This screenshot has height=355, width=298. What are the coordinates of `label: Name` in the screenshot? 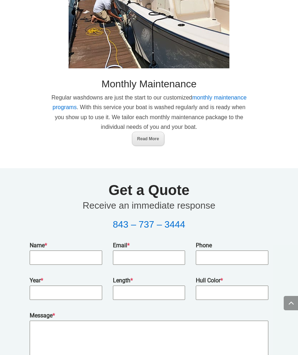 It's located at (66, 245).